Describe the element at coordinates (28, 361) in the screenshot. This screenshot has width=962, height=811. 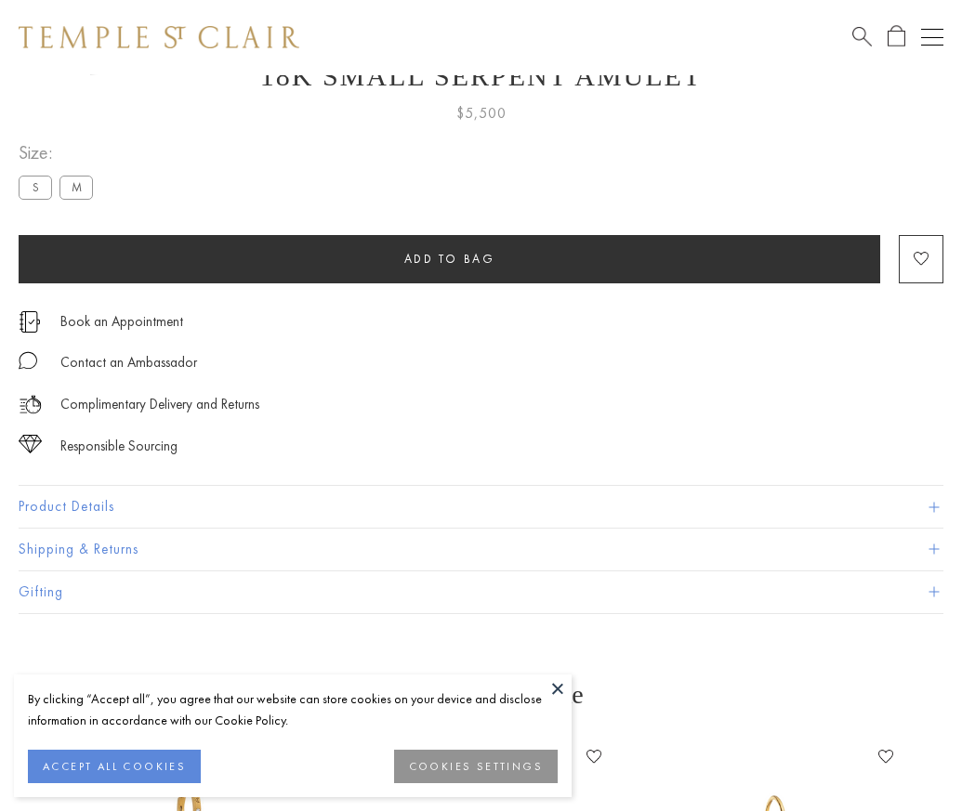
I see `img: MessageIcon-01_2.svg` at that location.